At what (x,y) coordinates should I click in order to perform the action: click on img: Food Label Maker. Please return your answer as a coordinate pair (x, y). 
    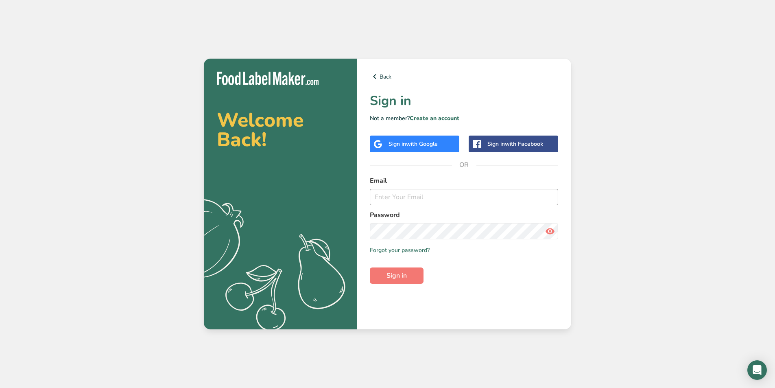
    Looking at the image, I should click on (268, 78).